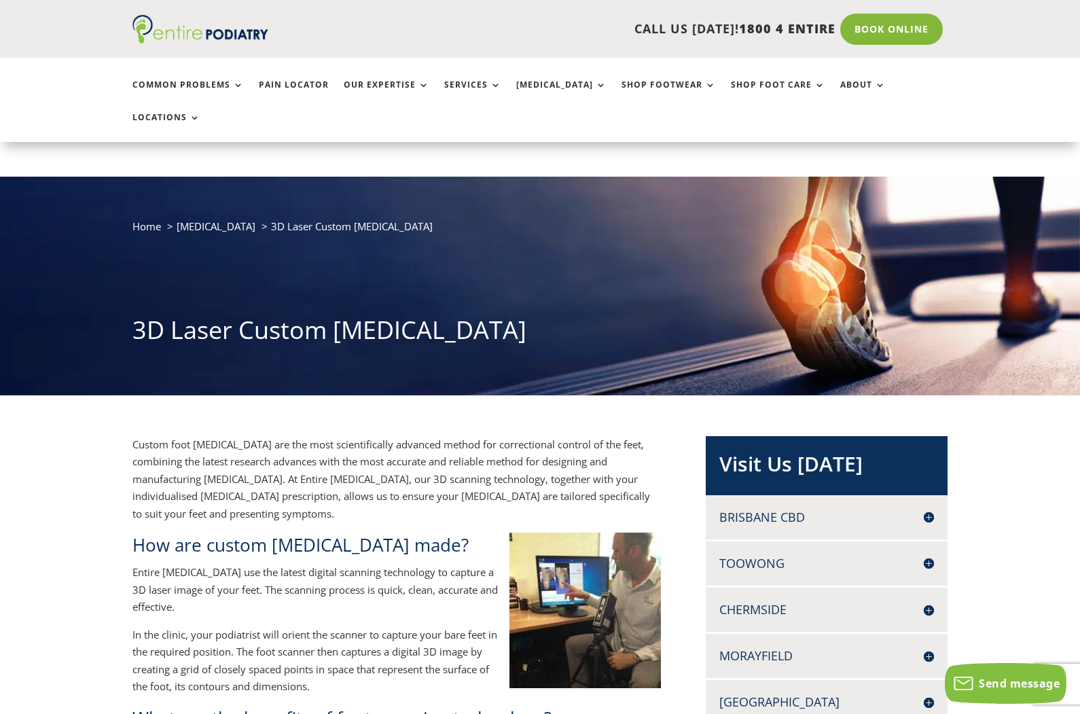 This screenshot has width=1080, height=714. I want to click on a: Shop Foot Care, so click(778, 94).